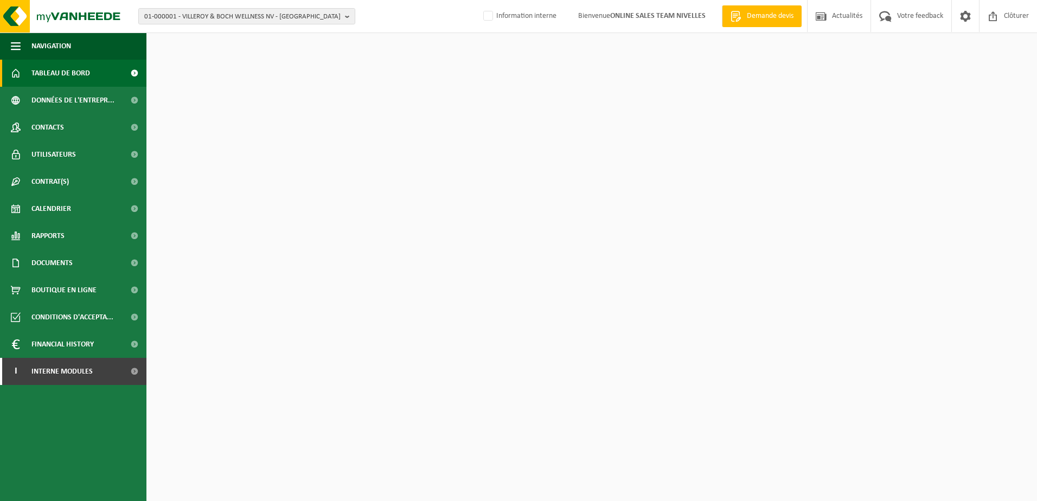 The height and width of the screenshot is (501, 1037). I want to click on span: Calendrier, so click(51, 209).